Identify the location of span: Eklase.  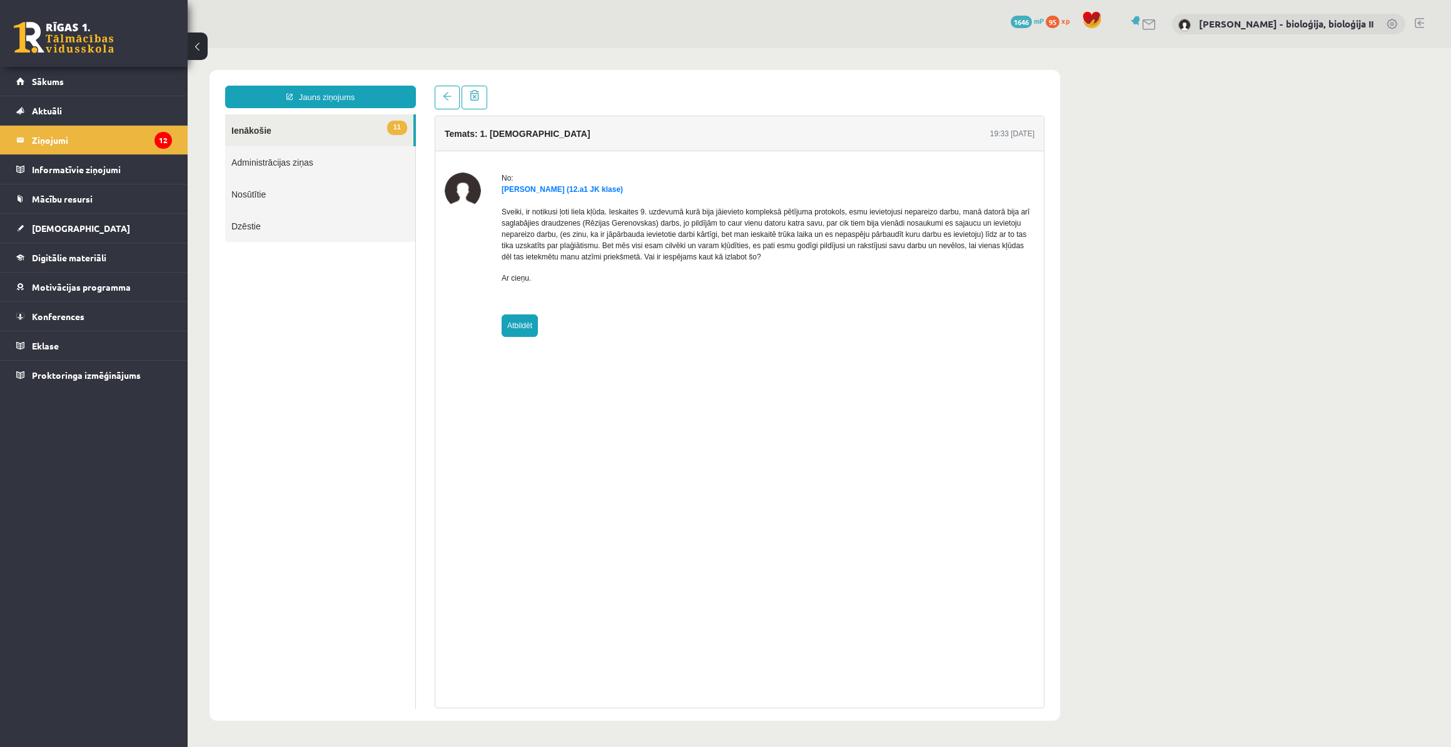
(45, 346).